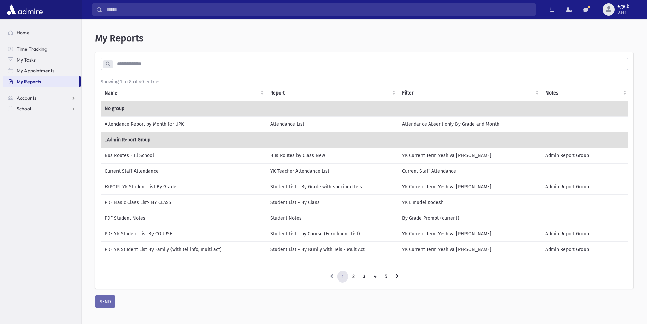  Describe the element at coordinates (332, 171) in the screenshot. I see `td: YK Teacher Attendance List` at that location.